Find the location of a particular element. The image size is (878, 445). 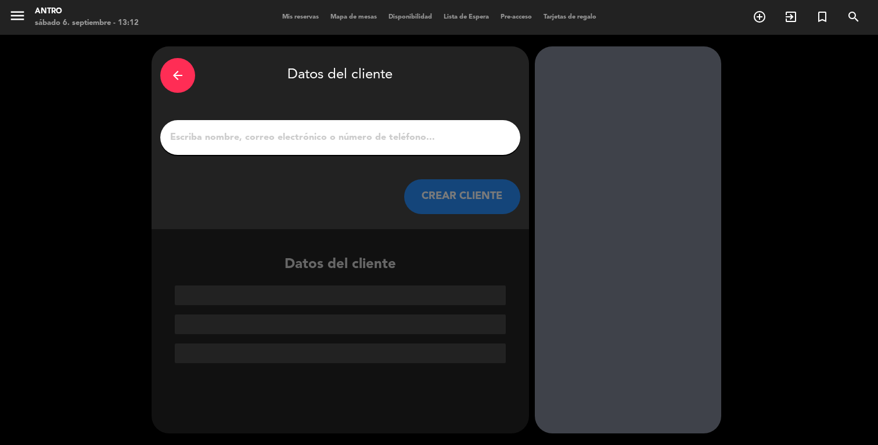

i: add_circle_outline is located at coordinates (759, 17).